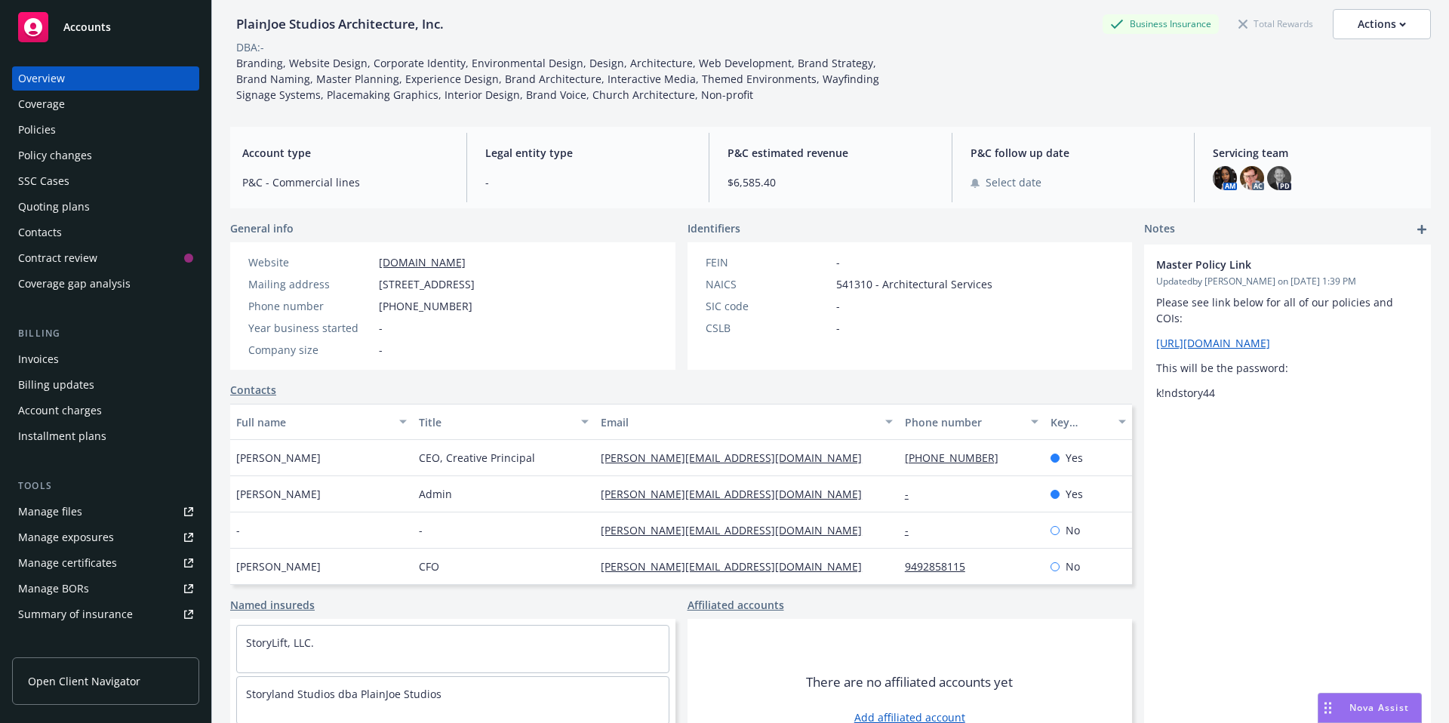 Image resolution: width=1449 pixels, height=723 pixels. I want to click on a: Coverage, so click(106, 104).